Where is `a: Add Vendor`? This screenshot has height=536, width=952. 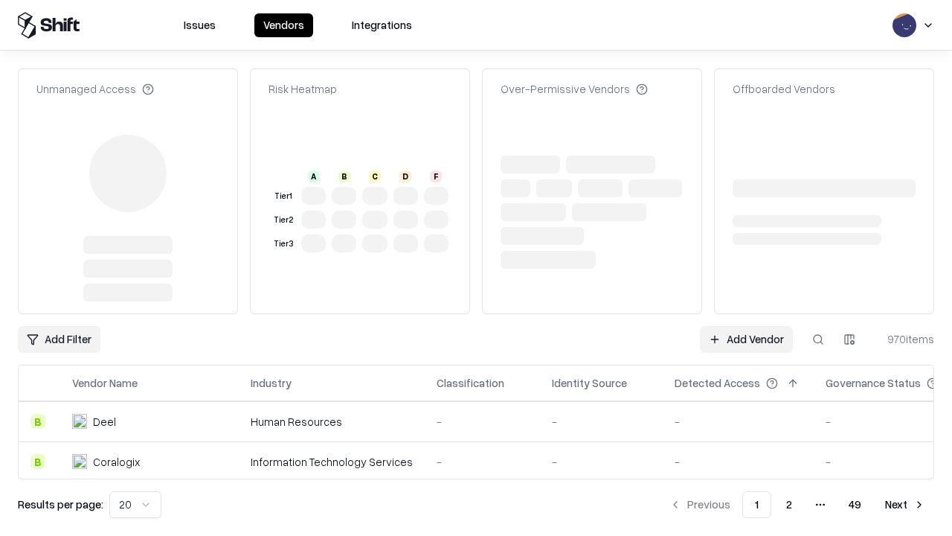
a: Add Vendor is located at coordinates (746, 339).